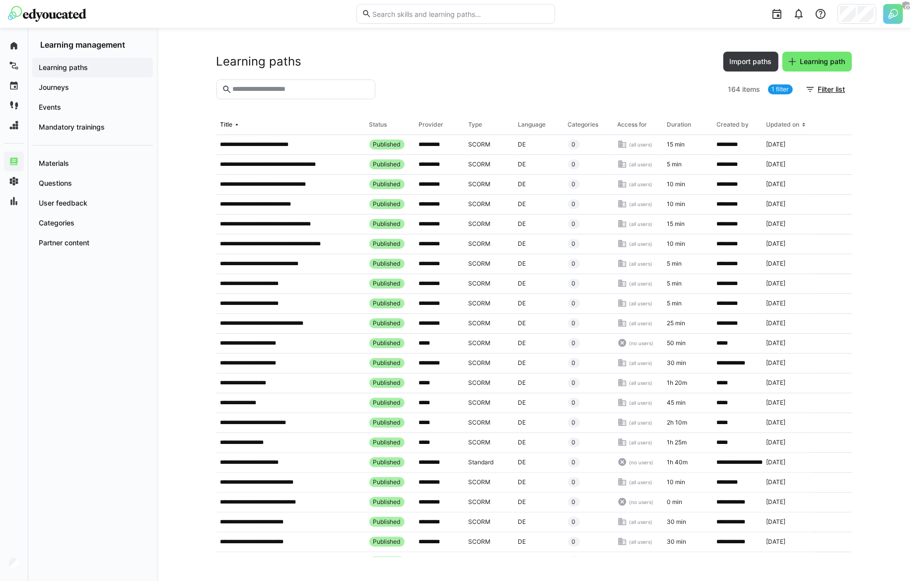  Describe the element at coordinates (679, 125) in the screenshot. I see `div: Duration` at that location.